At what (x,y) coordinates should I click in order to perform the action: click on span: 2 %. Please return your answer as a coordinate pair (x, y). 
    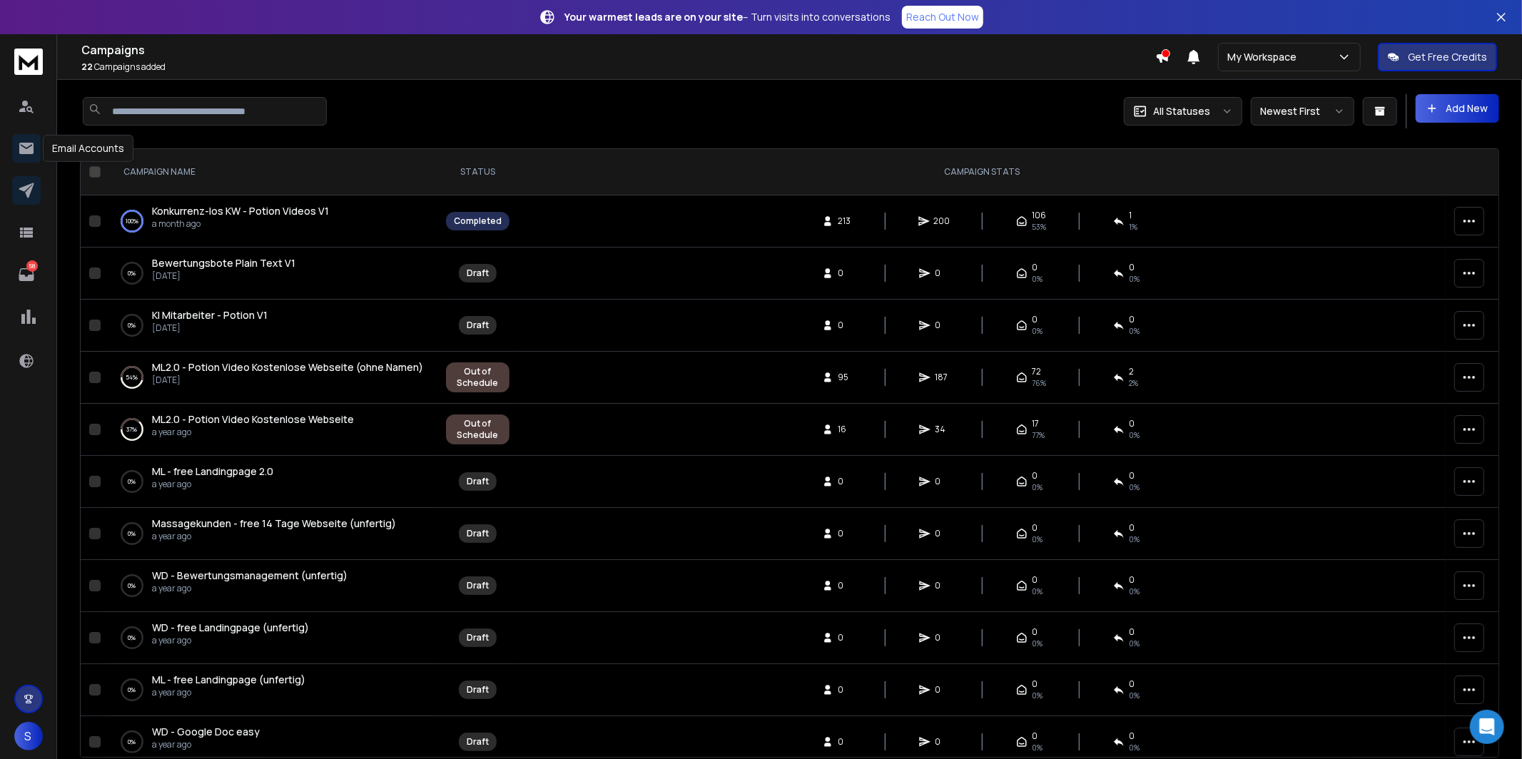
    Looking at the image, I should click on (1133, 383).